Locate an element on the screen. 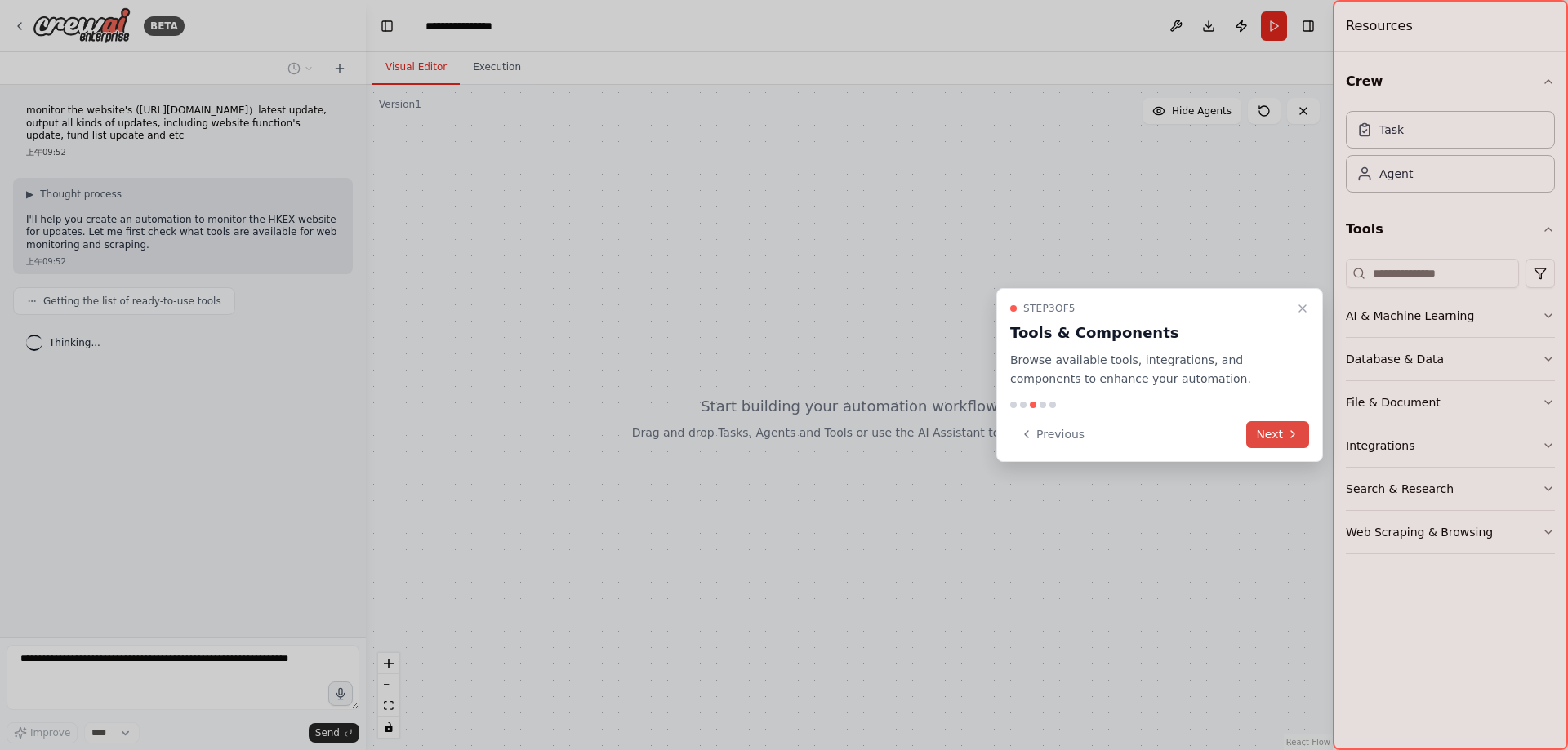  span: Step 3 of 5 is located at coordinates (1049, 309).